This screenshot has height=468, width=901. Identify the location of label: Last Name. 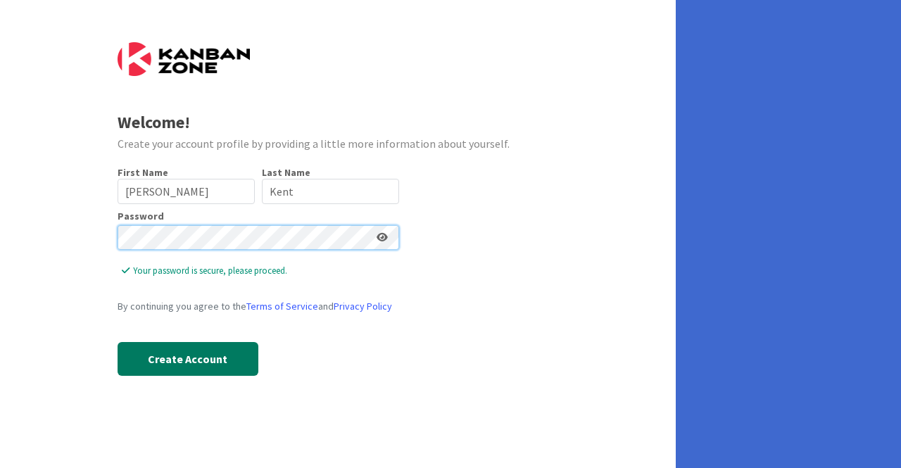
(286, 172).